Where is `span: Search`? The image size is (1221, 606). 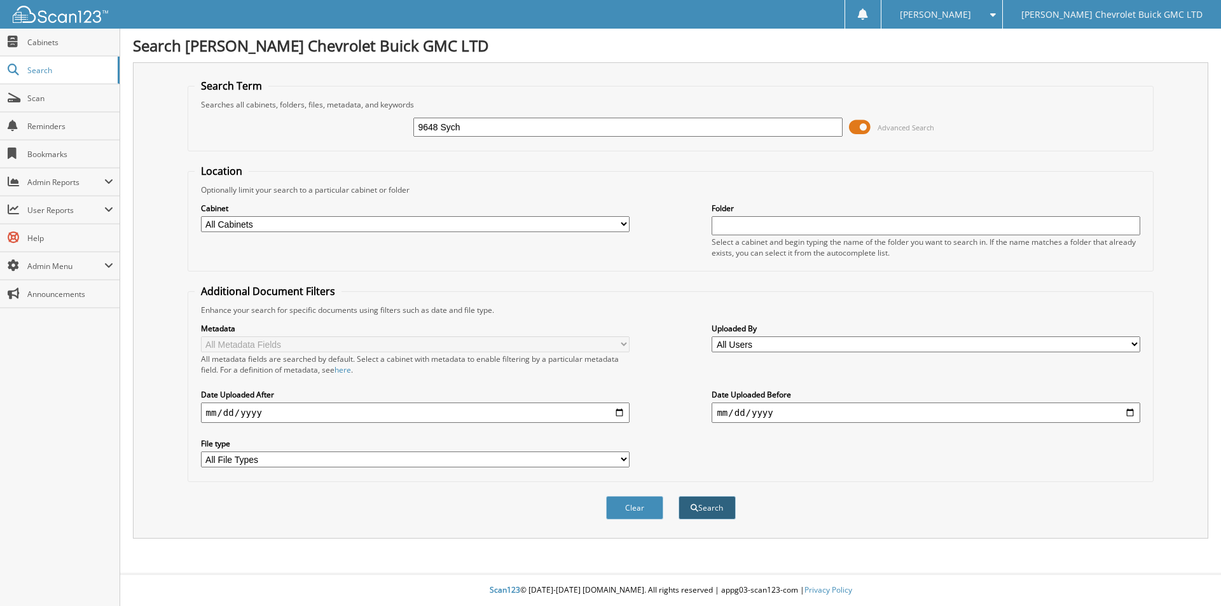
span: Search is located at coordinates (69, 70).